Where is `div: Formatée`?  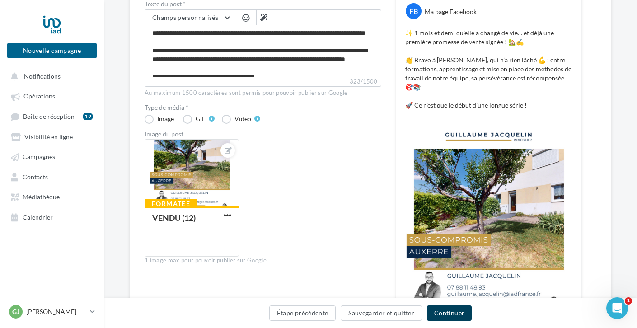
div: Formatée is located at coordinates (171, 204).